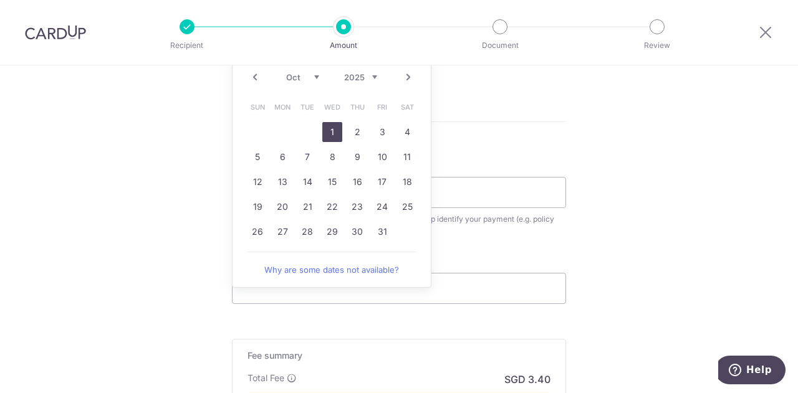 This screenshot has width=798, height=393. Describe the element at coordinates (282, 157) in the screenshot. I see `a: 6` at that location.